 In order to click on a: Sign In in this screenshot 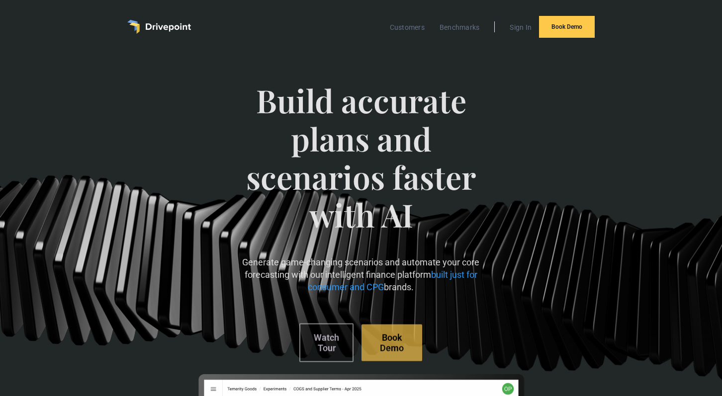, I will do `click(520, 27)`.